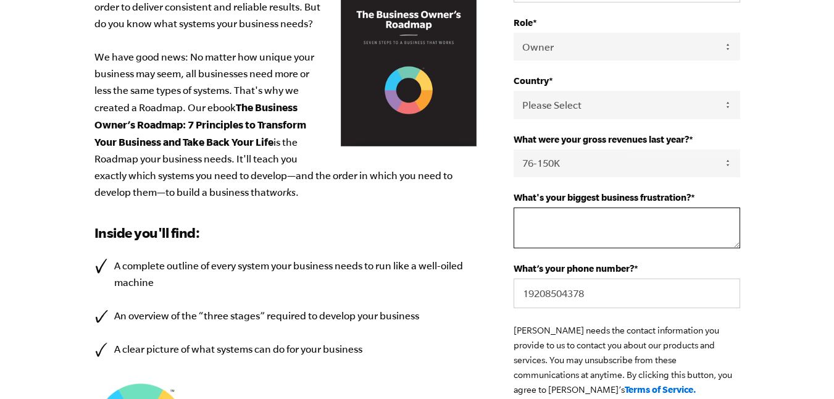 The height and width of the screenshot is (399, 834). I want to click on h3: Inside you'll find:, so click(286, 233).